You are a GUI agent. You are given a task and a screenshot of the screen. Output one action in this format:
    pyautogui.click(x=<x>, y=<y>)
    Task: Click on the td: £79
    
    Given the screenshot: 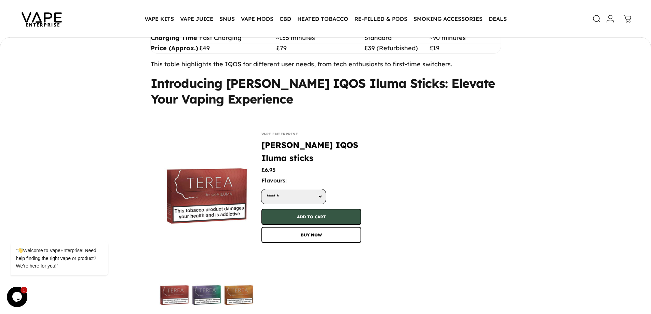 What is the action you would take?
    pyautogui.click(x=320, y=48)
    